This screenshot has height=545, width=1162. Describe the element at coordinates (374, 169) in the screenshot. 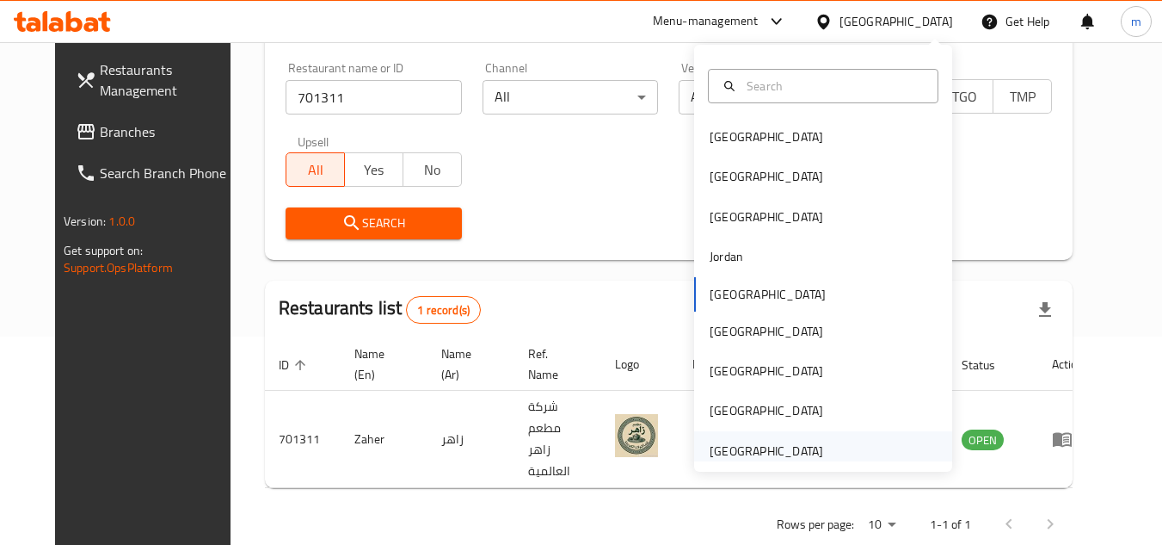

I see `span: Yes` at that location.